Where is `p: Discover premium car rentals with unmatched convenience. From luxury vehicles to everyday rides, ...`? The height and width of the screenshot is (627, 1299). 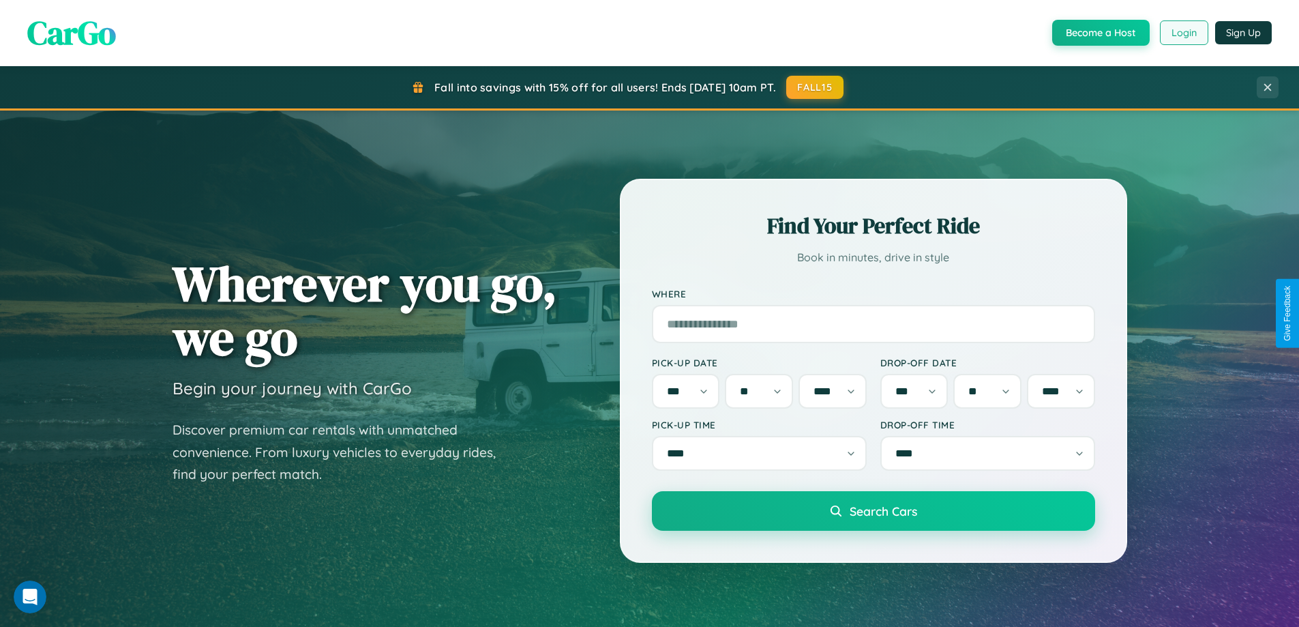
p: Discover premium car rentals with unmatched convenience. From luxury vehicles to everyday rides, ... is located at coordinates (343, 452).